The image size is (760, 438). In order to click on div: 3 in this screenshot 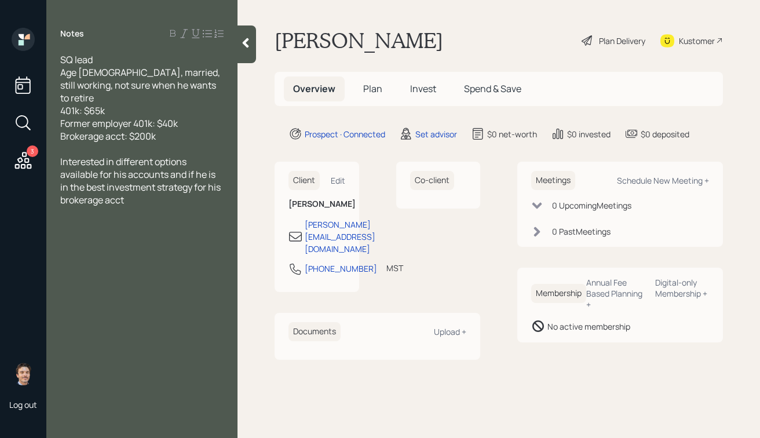, I will do `click(32, 151)`.